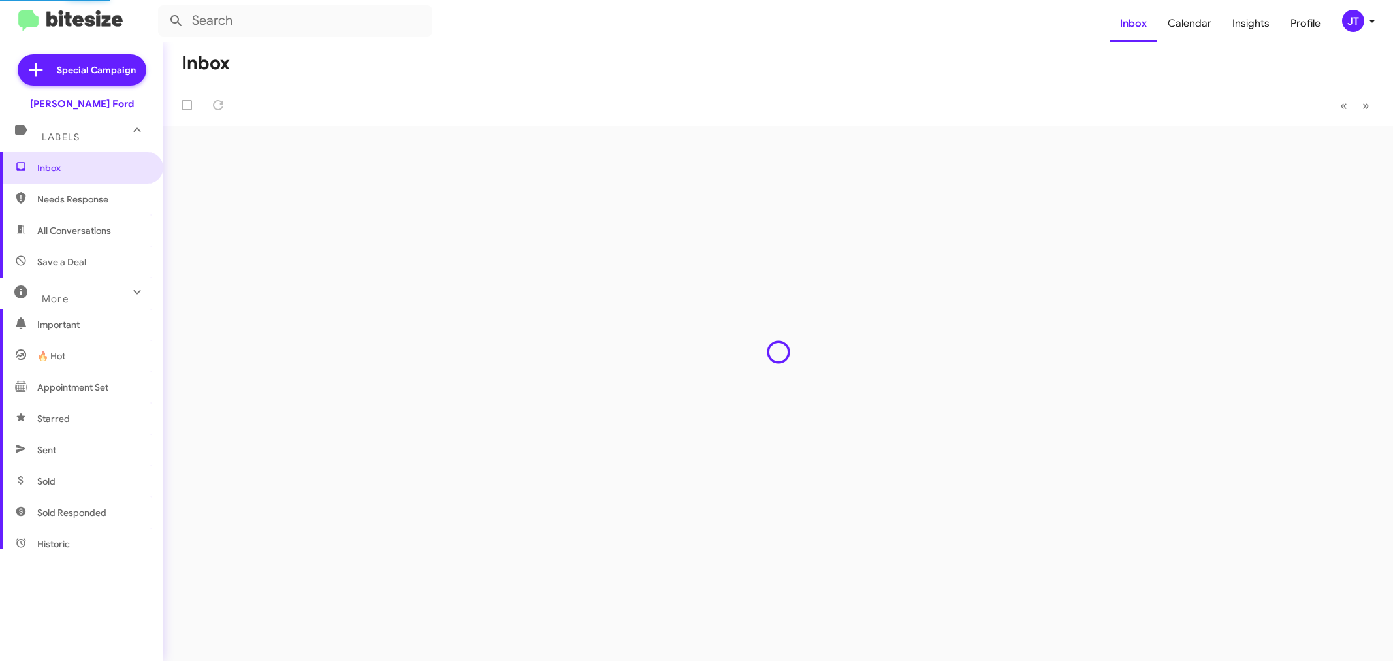 This screenshot has height=661, width=1393. Describe the element at coordinates (61, 262) in the screenshot. I see `span: Save a Deal` at that location.